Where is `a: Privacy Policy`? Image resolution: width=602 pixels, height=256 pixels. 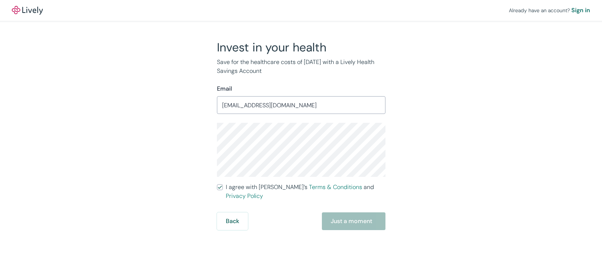
a: Privacy Policy is located at coordinates (244, 196).